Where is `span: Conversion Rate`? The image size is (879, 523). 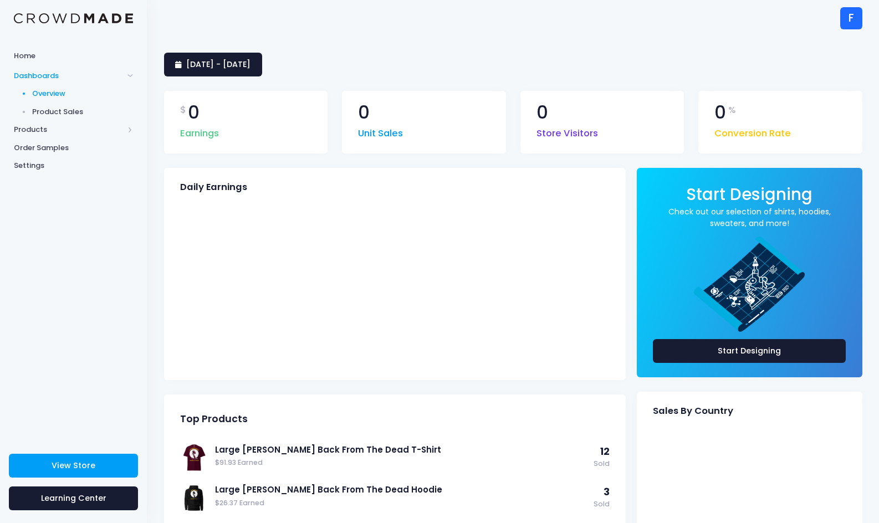
span: Conversion Rate is located at coordinates (753, 131).